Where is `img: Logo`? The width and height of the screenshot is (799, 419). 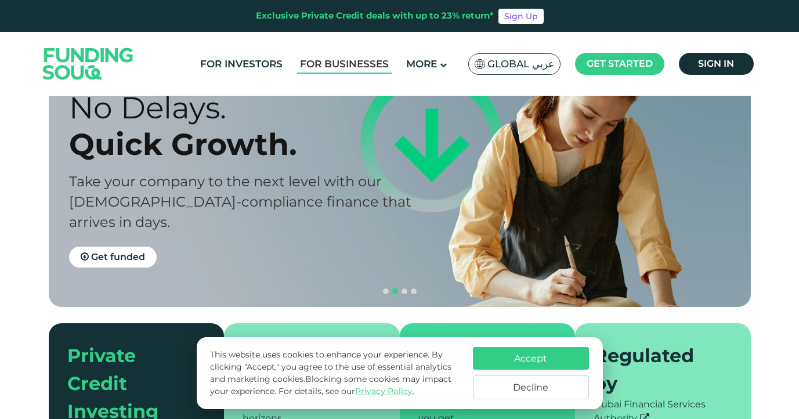 img: Logo is located at coordinates (88, 63).